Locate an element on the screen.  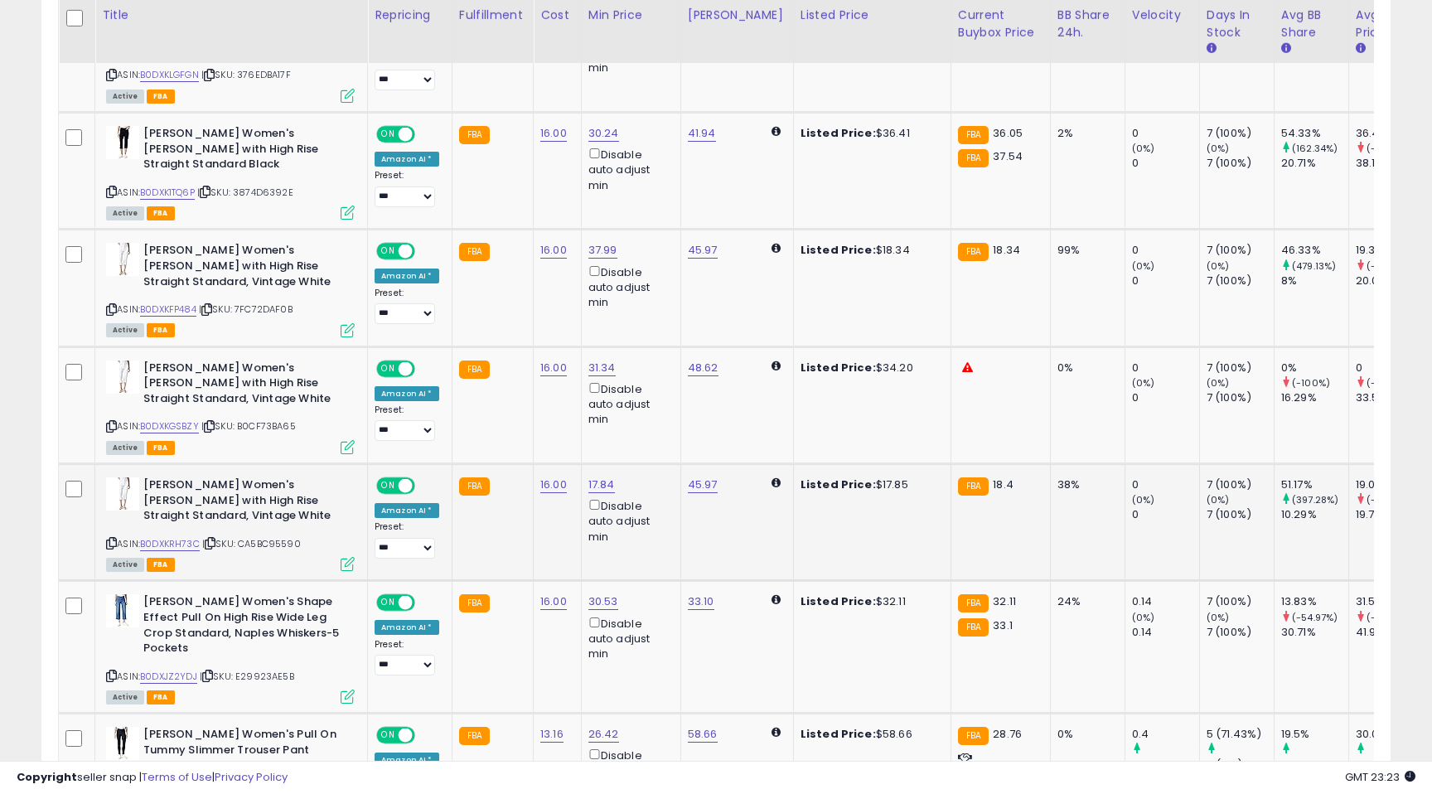
div: 38% is located at coordinates (1085, 485).